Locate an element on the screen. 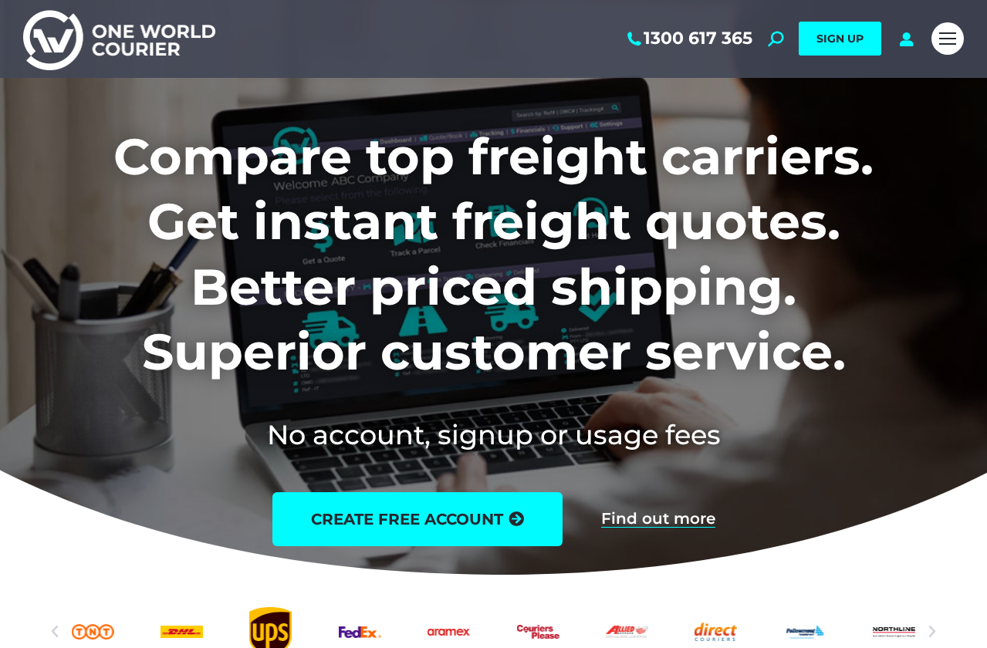 Image resolution: width=987 pixels, height=648 pixels. a: 1300 617 365 is located at coordinates (688, 39).